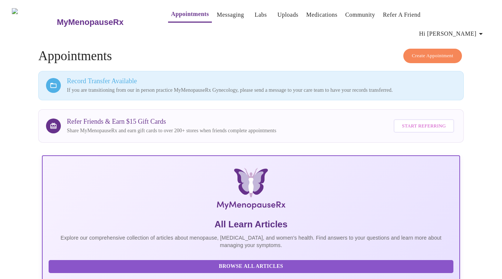  Describe the element at coordinates (322, 15) in the screenshot. I see `a: Medications` at that location.